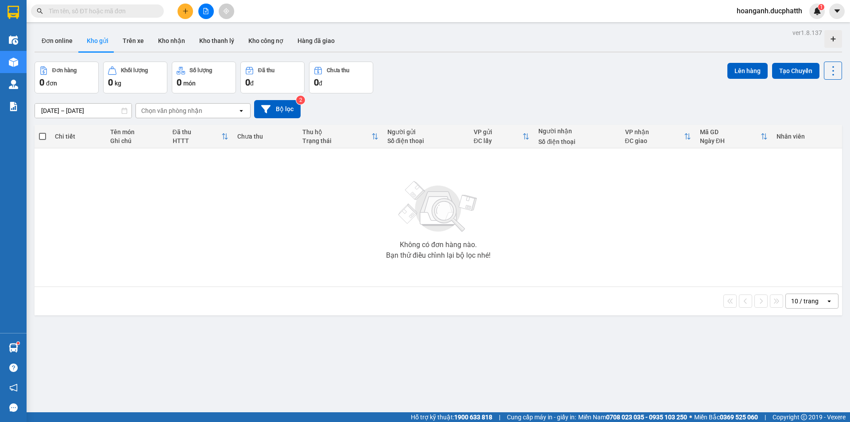  I want to click on span: Miền Bắc, so click(726, 417).